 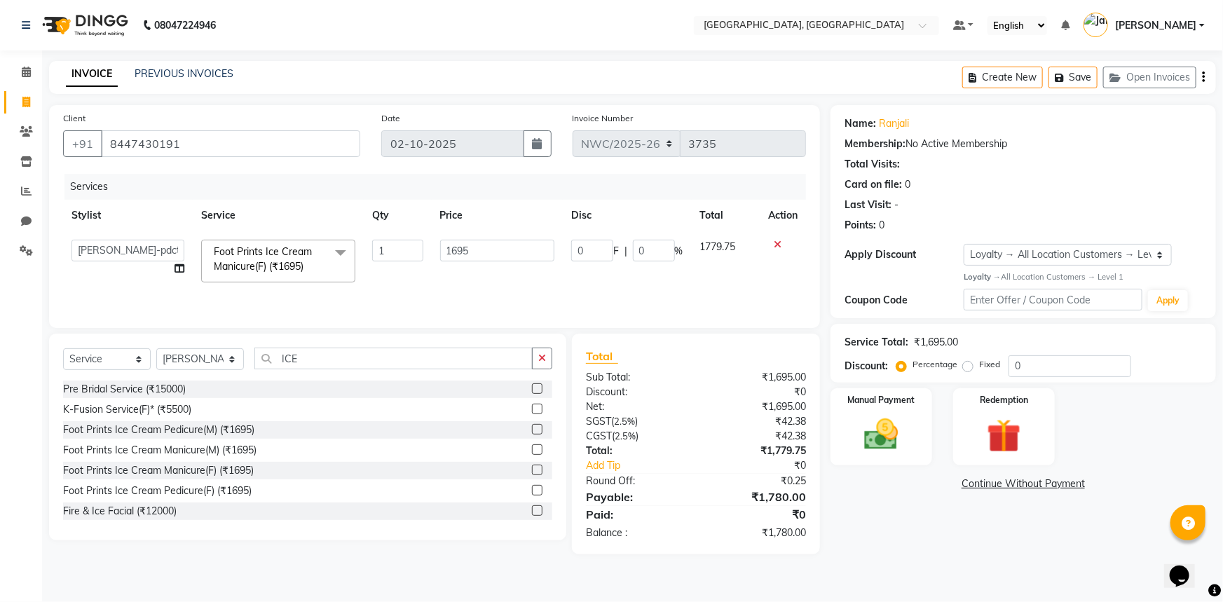 What do you see at coordinates (306, 266) in the screenshot?
I see `a: x` at bounding box center [306, 266].